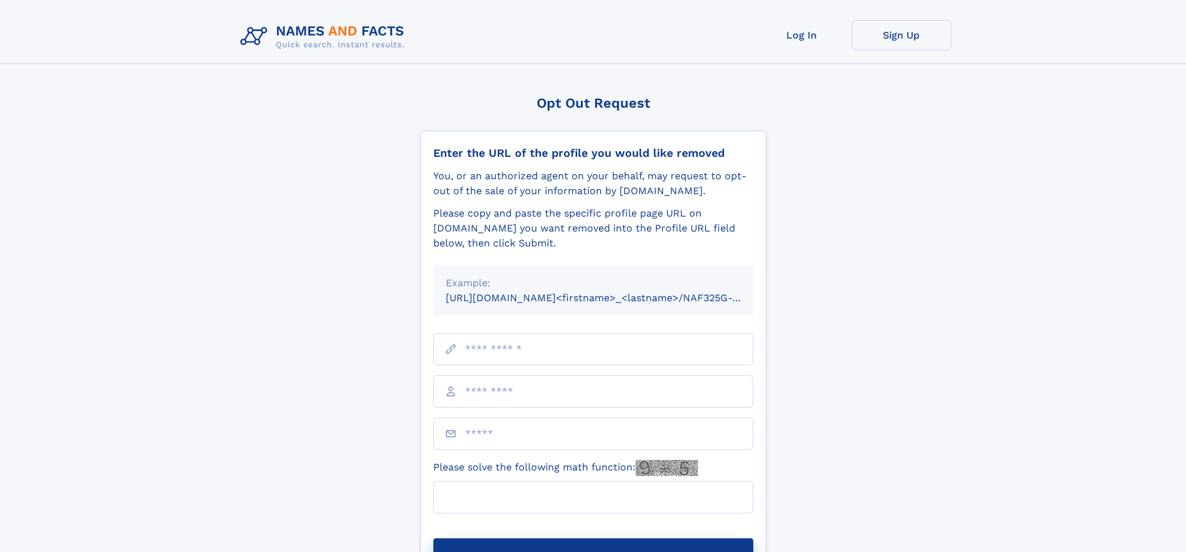  I want to click on div: You, or an authorized agent on your behalf, may request to opt-out of the sale of your informatio..., so click(593, 184).